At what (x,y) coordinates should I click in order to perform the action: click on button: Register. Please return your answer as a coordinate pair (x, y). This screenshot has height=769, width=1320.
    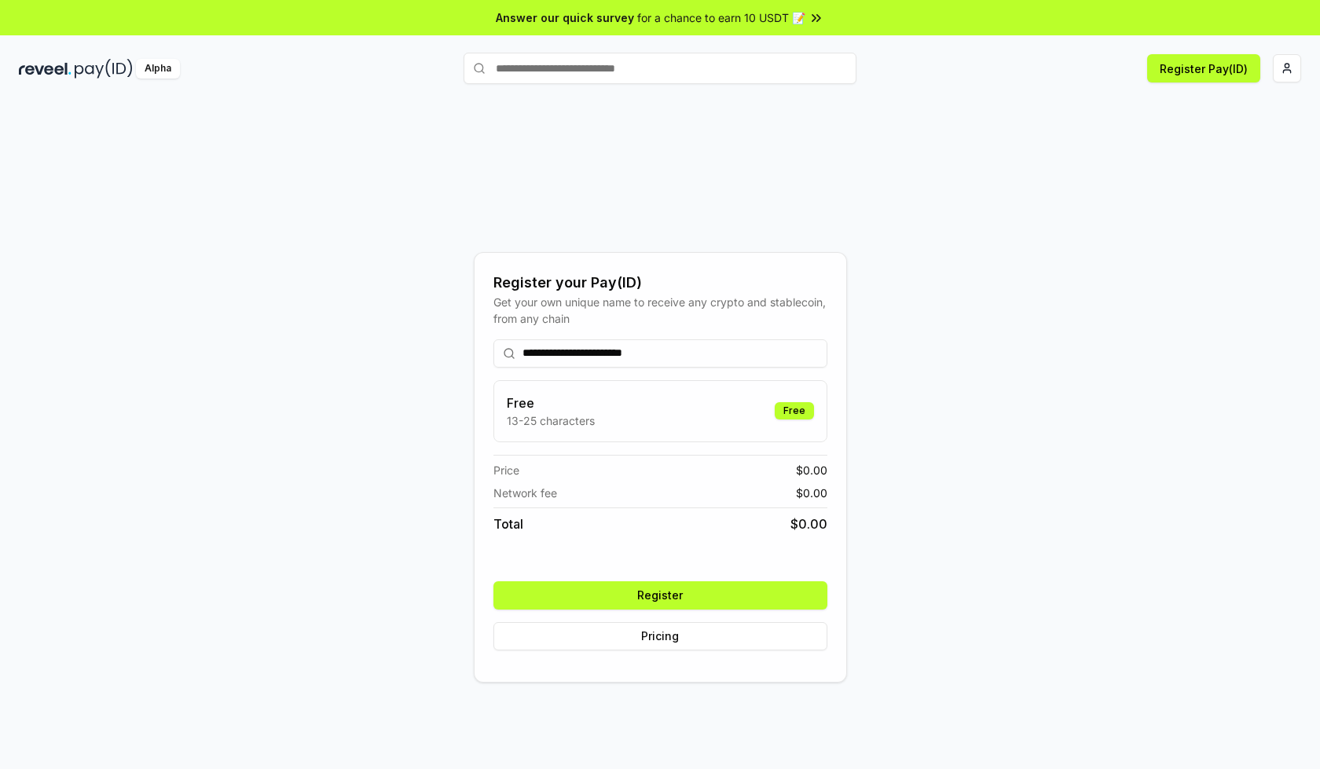
    Looking at the image, I should click on (660, 595).